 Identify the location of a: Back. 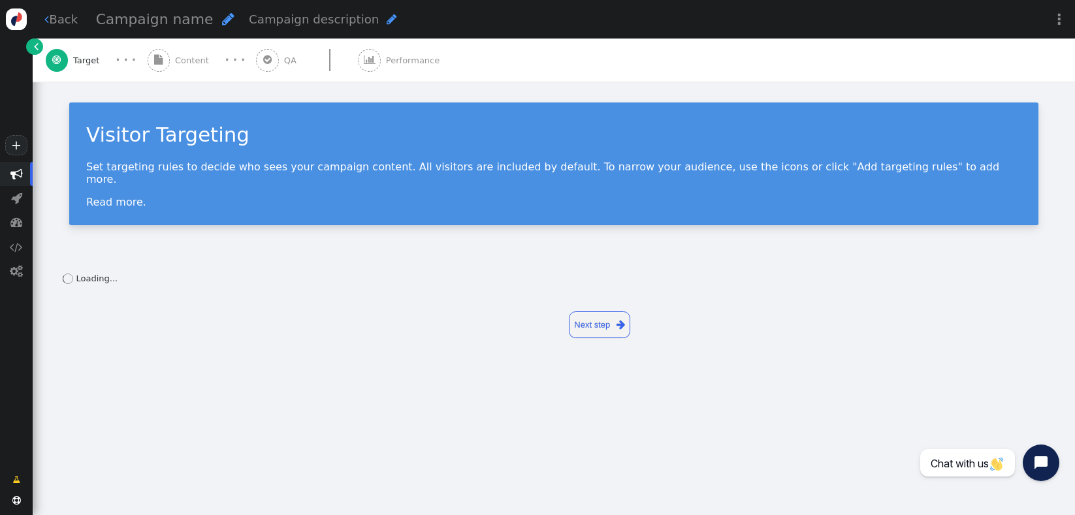
(61, 19).